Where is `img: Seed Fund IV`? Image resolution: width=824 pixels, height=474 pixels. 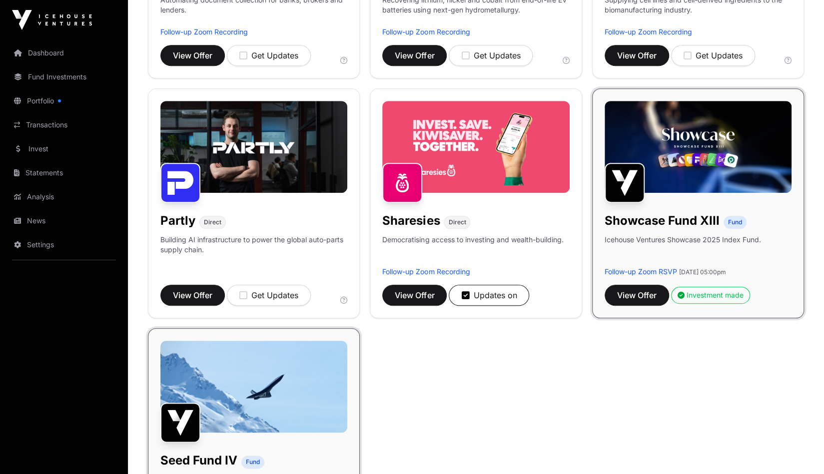
img: Seed Fund IV is located at coordinates (180, 423).